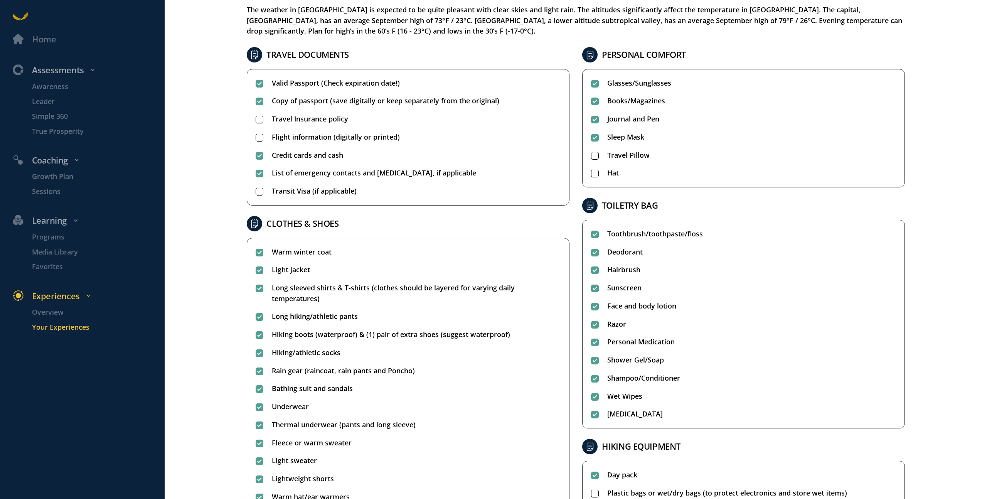 The image size is (987, 499). Describe the element at coordinates (88, 296) in the screenshot. I see `div: Experiences` at that location.